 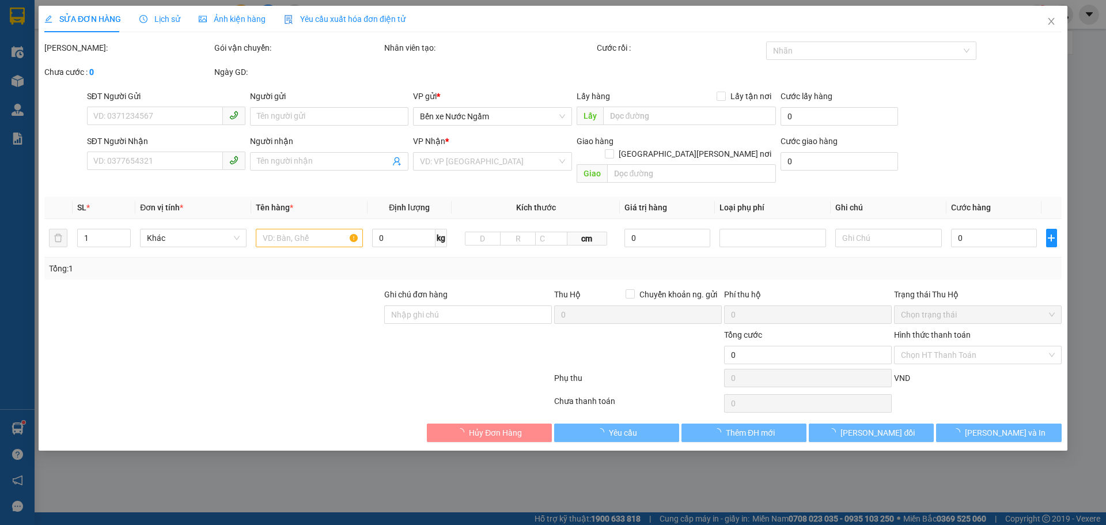 What do you see at coordinates (678, 294) in the screenshot?
I see `span: Chuyển khoản ng. gửi` at bounding box center [678, 294].